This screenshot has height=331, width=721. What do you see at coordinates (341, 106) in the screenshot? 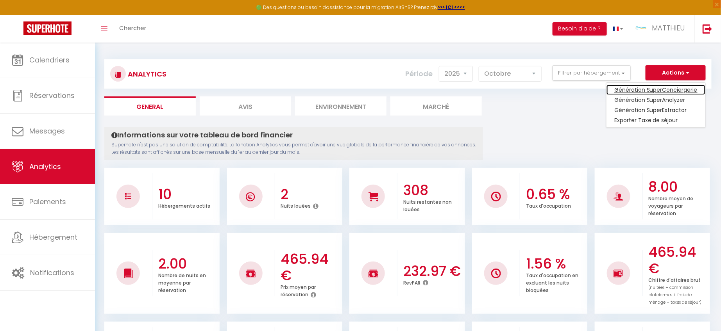
I see `li: Environnement` at bounding box center [341, 106].